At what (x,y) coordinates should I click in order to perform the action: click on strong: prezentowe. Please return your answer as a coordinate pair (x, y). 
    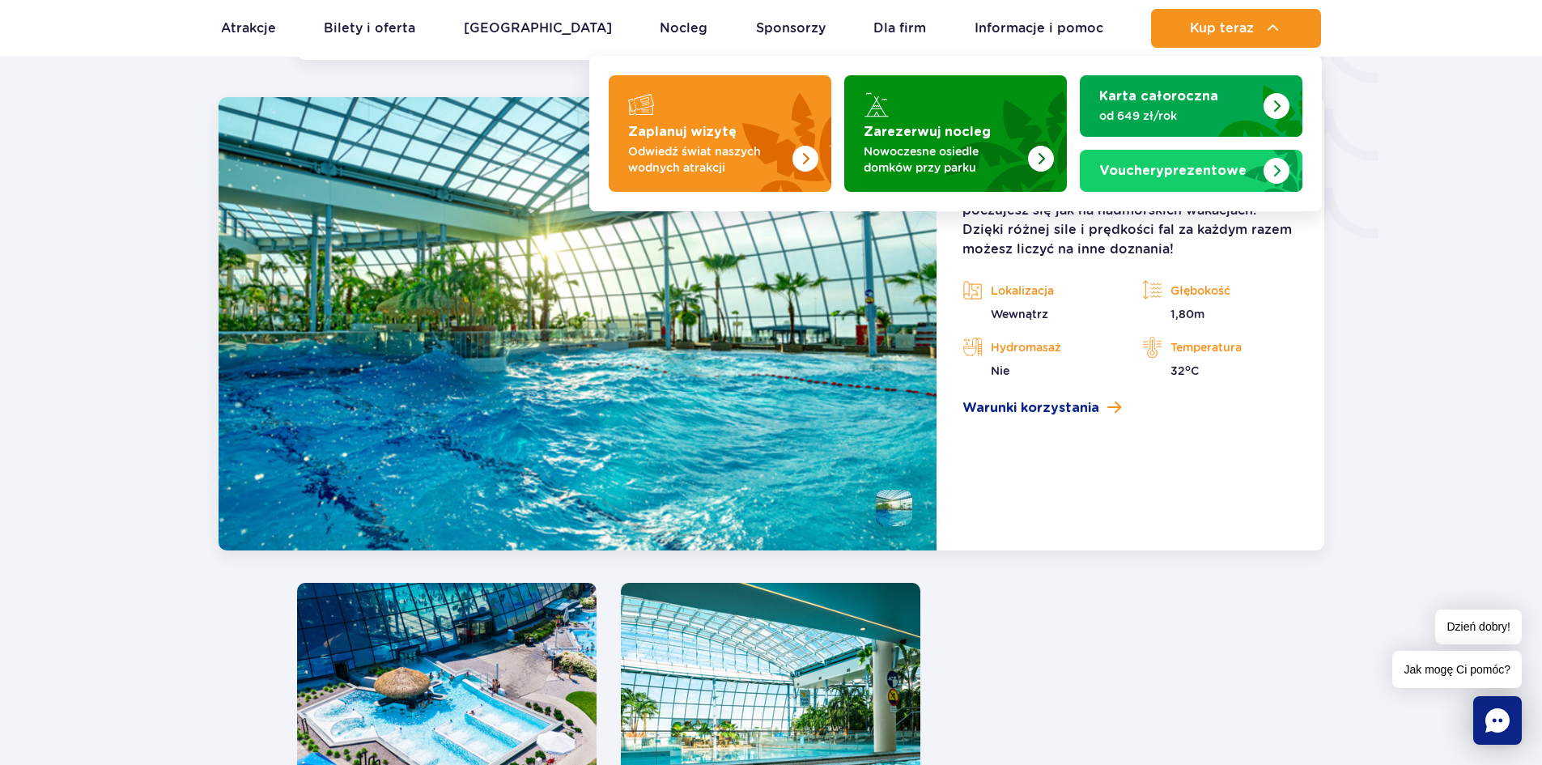
    Looking at the image, I should click on (1173, 171).